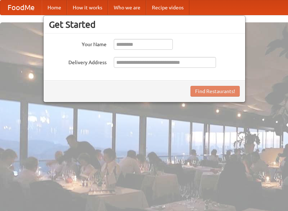  I want to click on a: Recipe videos, so click(168, 8).